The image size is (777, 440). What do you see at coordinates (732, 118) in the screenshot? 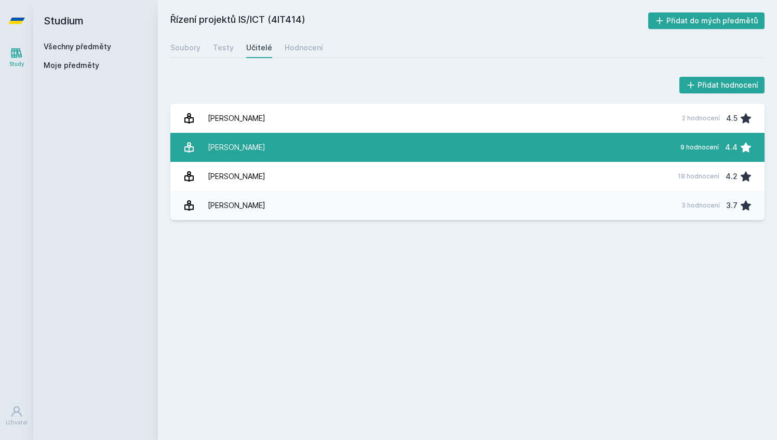
I see `div: 4.5` at bounding box center [732, 118].